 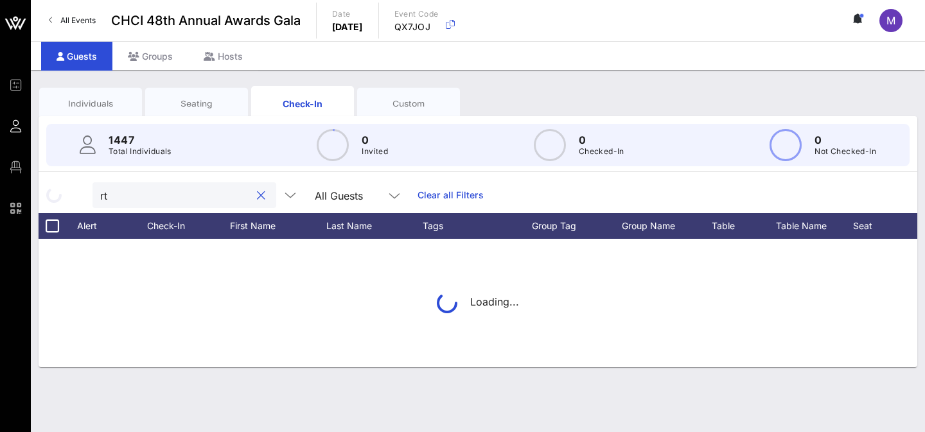 I want to click on div: Alert, so click(x=87, y=226).